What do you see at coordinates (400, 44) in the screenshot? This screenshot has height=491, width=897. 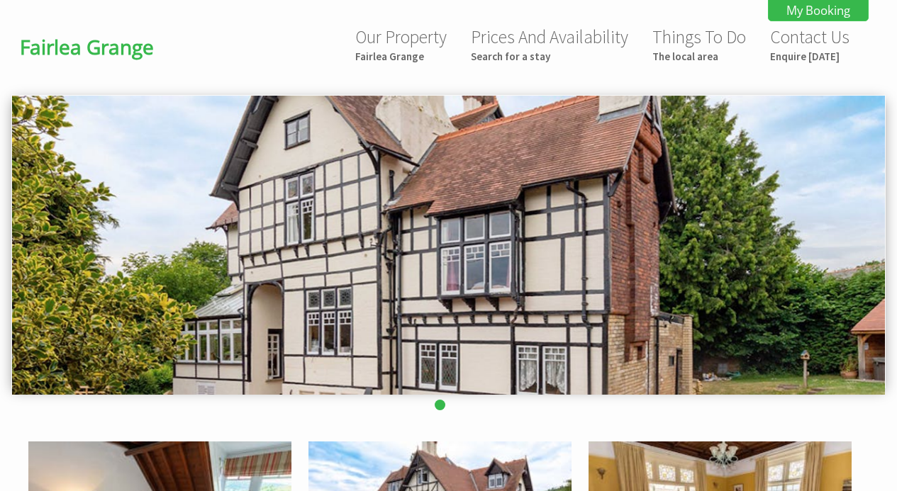 I see `a: Our PropertyFairlea Grange` at bounding box center [400, 44].